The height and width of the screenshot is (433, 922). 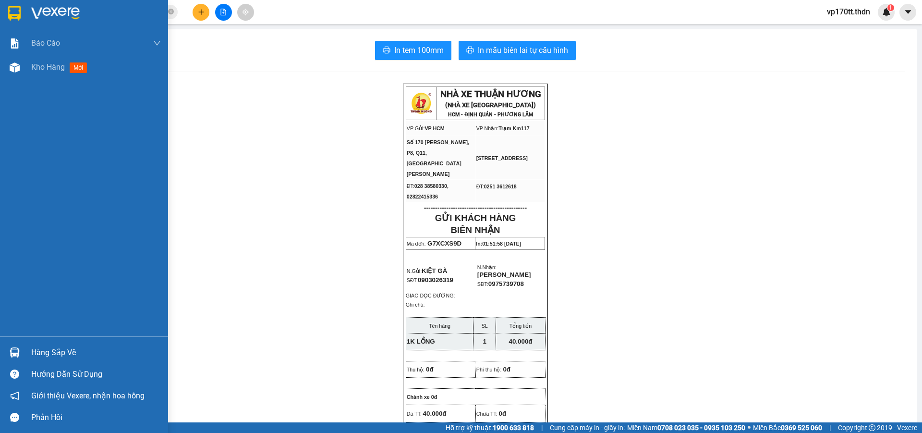 What do you see at coordinates (223, 12) in the screenshot?
I see `span: file-add` at bounding box center [223, 12].